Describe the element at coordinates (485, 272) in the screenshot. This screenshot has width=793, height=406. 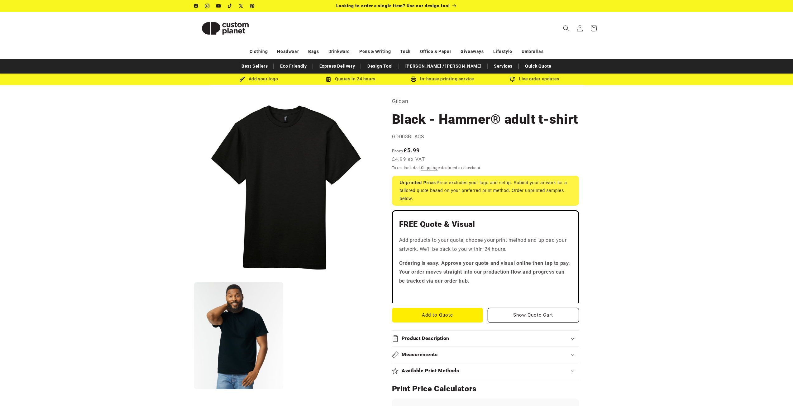
I see `strong: Ordering is easy. Approve your quote and visual online then tap to pay. Your order moves straight...` at that location.